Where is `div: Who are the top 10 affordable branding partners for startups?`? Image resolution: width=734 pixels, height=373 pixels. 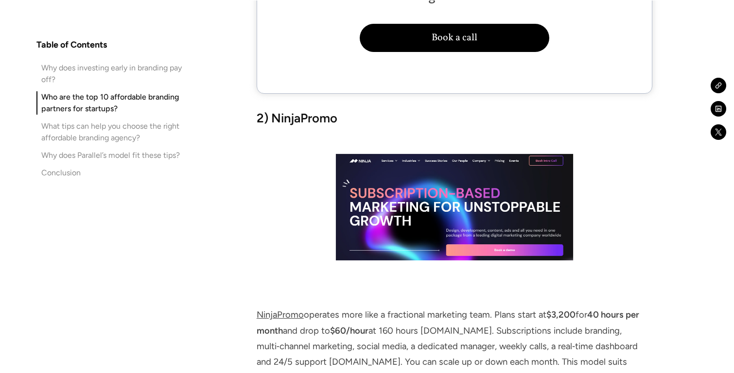 div: Who are the top 10 affordable branding partners for startups? is located at coordinates (116, 103).